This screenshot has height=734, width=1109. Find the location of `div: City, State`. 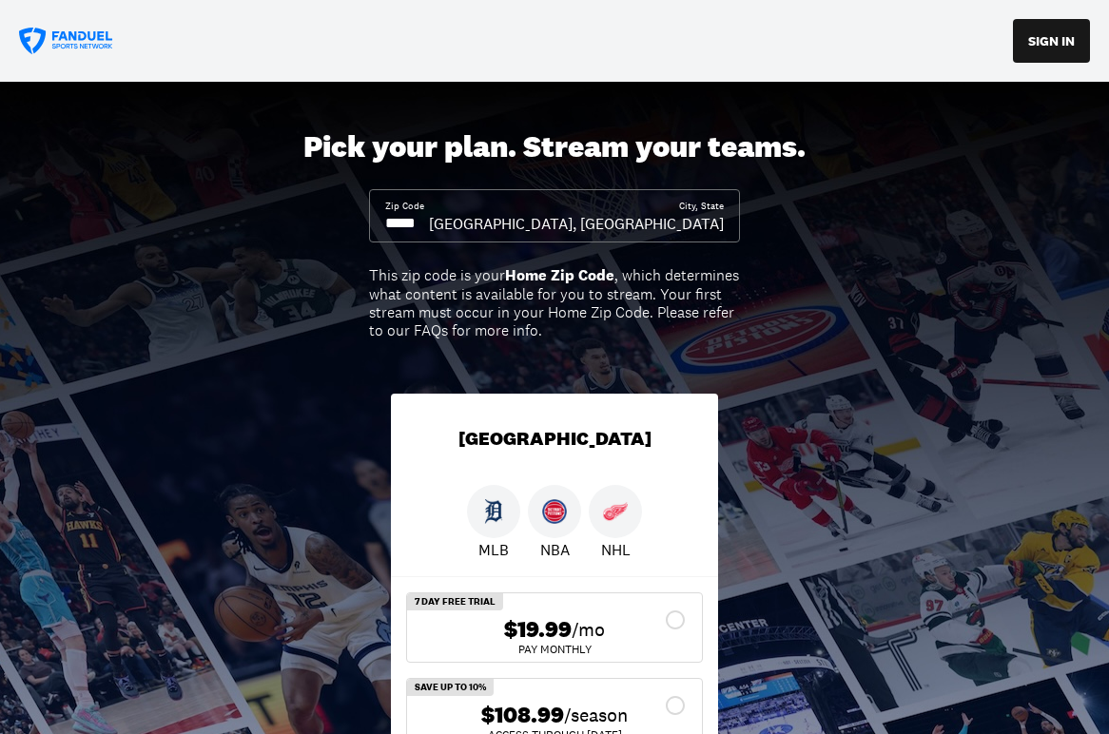

div: City, State is located at coordinates (701, 206).